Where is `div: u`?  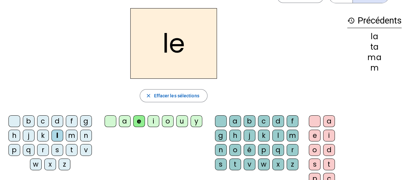 div: u is located at coordinates (182, 121).